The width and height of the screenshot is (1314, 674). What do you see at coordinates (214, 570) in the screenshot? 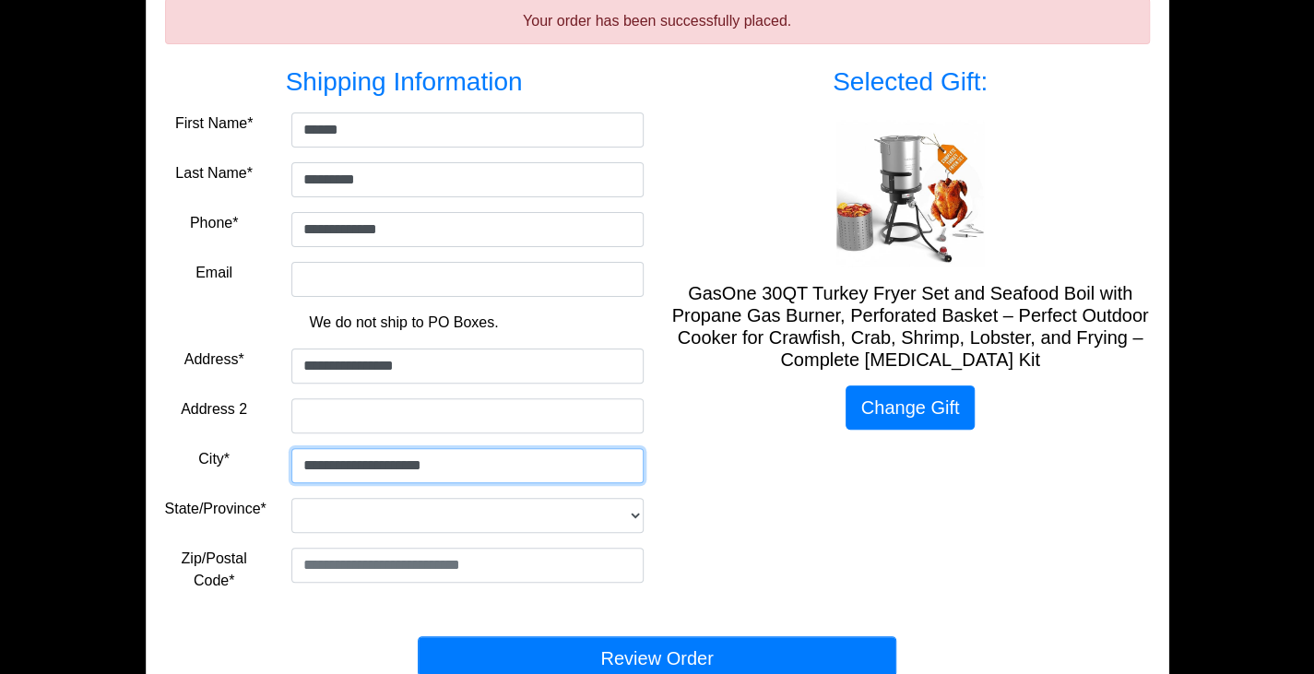
I see `label: Zip/Postal Code*` at bounding box center [214, 570].